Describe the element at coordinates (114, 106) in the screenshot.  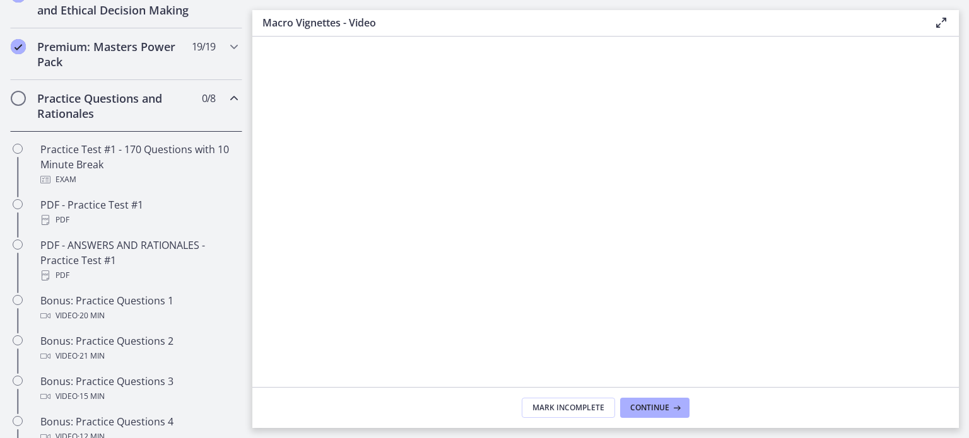
I see `h2: Practice Questions and Rationales` at that location.